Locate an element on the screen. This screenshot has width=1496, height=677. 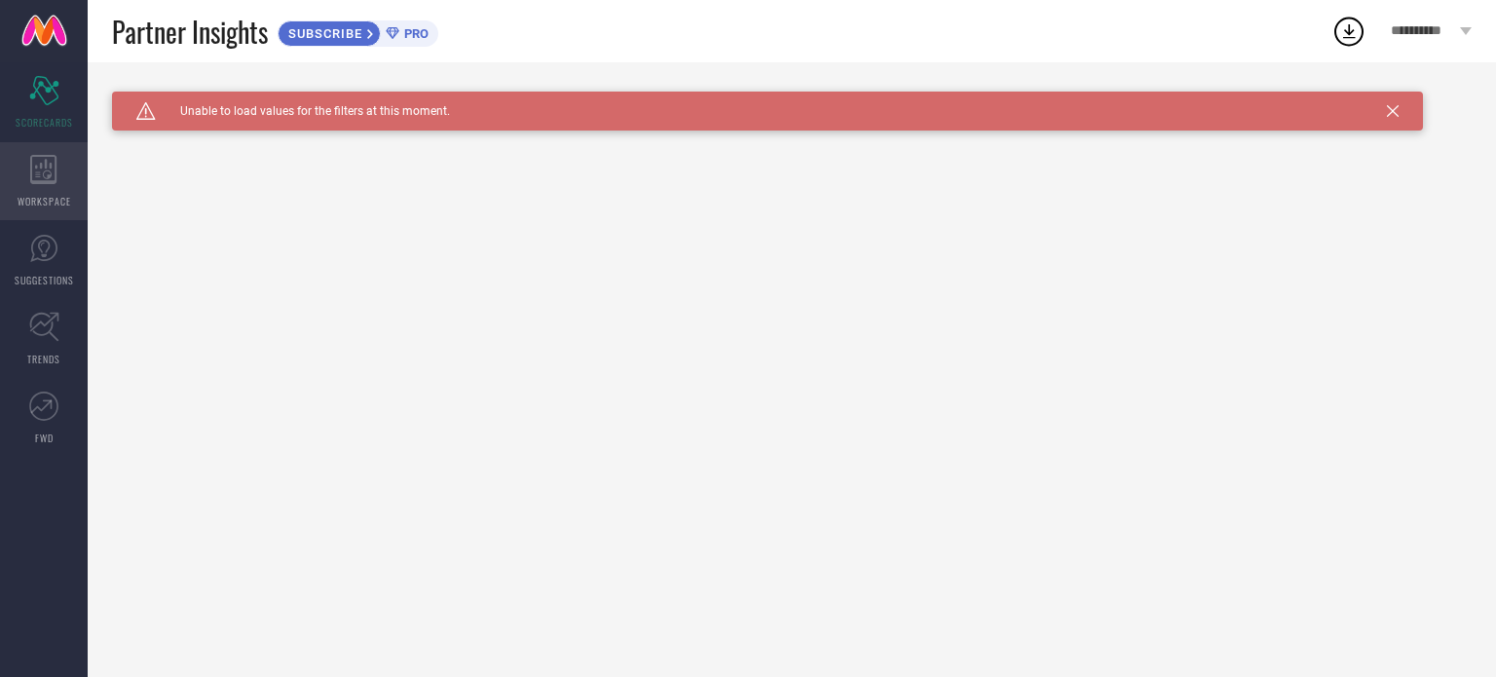
span: Unable to load values for the filters at this moment. is located at coordinates (303, 111).